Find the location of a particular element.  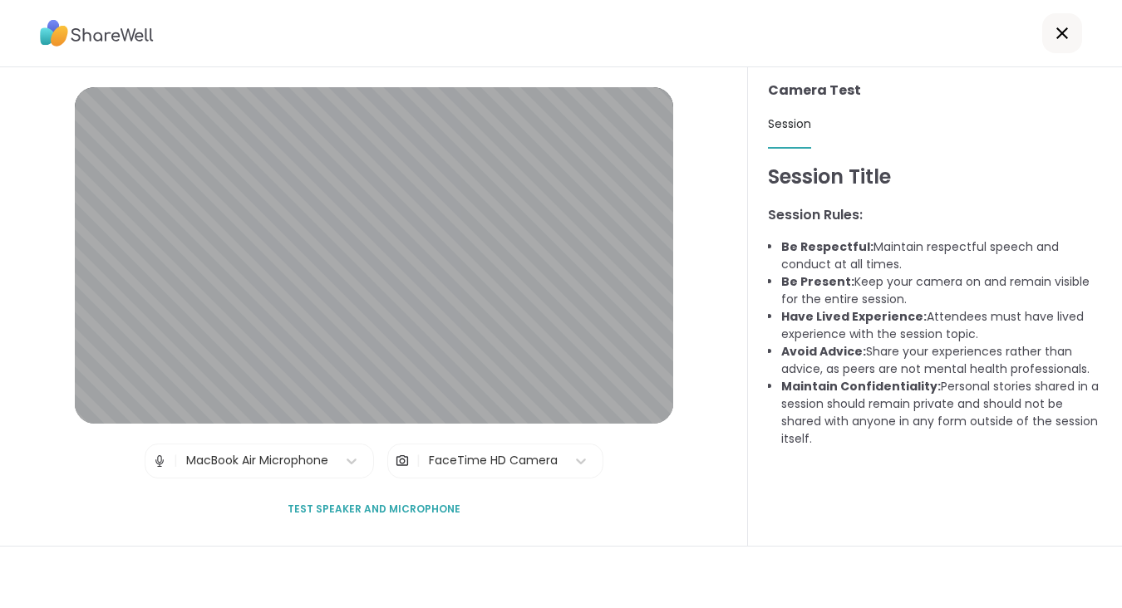

div: MacBook Air Microphone is located at coordinates (257, 460).